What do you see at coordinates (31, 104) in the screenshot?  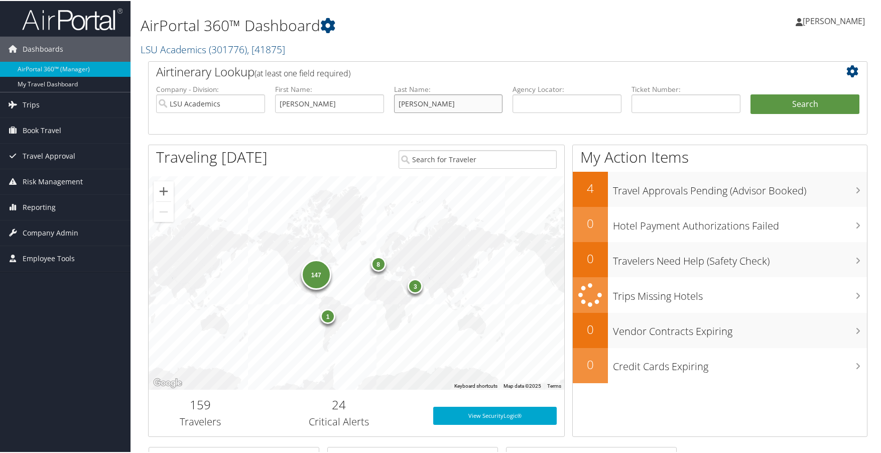 I see `span: Trips` at bounding box center [31, 104].